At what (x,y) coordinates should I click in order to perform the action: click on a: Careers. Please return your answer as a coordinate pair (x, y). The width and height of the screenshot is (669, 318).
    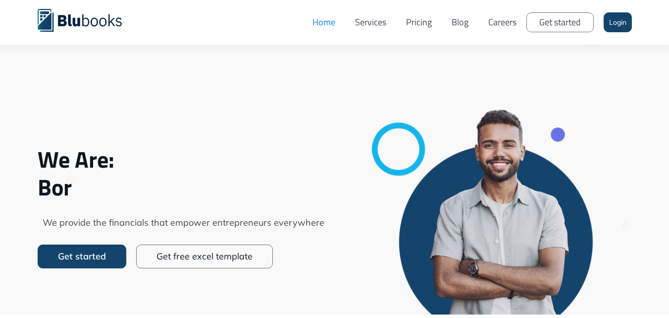
    Looking at the image, I should click on (502, 22).